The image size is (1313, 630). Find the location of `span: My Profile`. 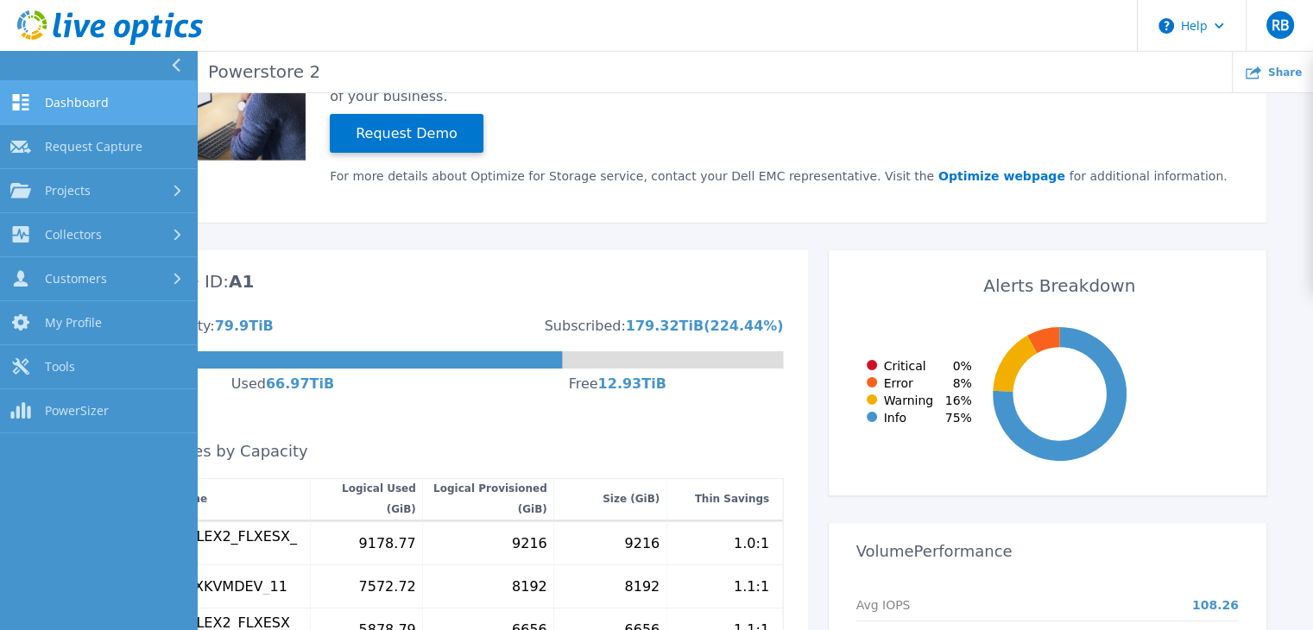

span: My Profile is located at coordinates (73, 323).